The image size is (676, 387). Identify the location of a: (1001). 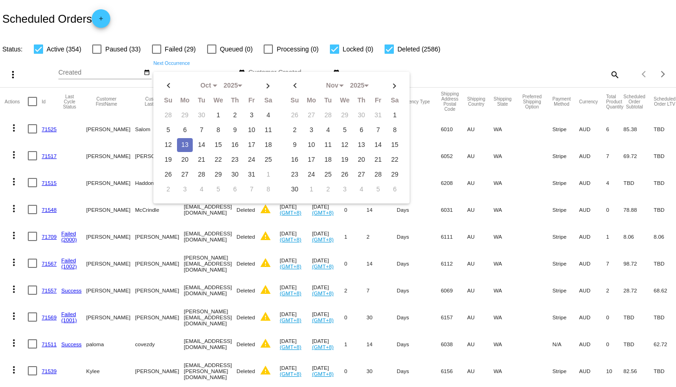
(69, 320).